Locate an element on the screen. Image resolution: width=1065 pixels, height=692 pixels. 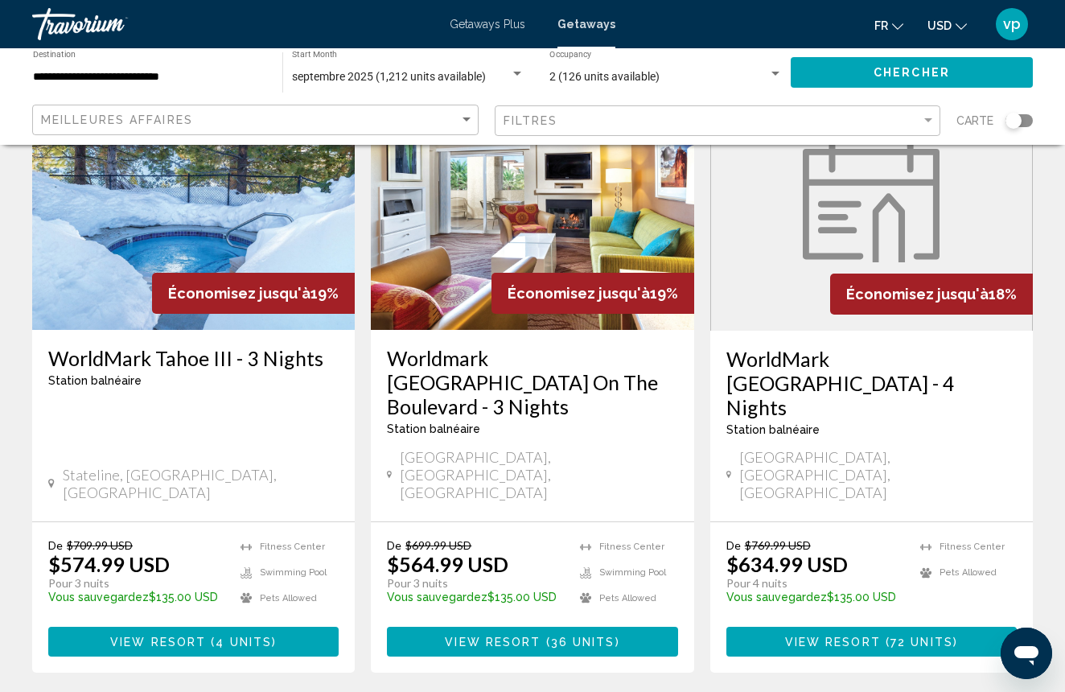
button: Change currency is located at coordinates (947, 25).